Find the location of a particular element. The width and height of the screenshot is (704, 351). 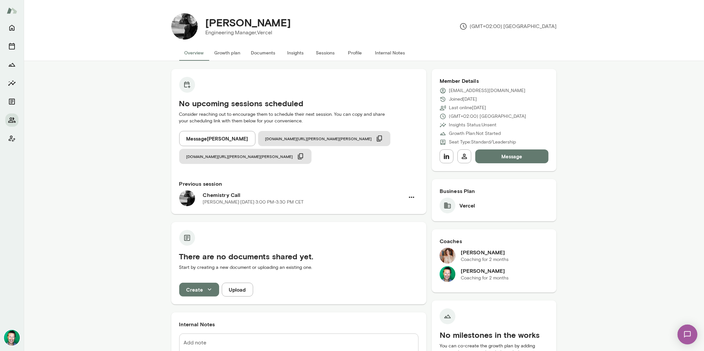

h5: There are no documents shared yet. is located at coordinates (299, 256).